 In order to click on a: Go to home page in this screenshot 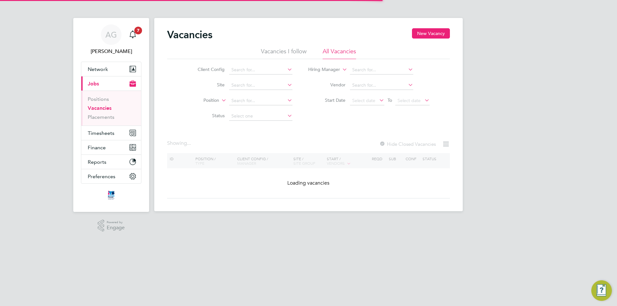, I will do `click(111, 195)`.